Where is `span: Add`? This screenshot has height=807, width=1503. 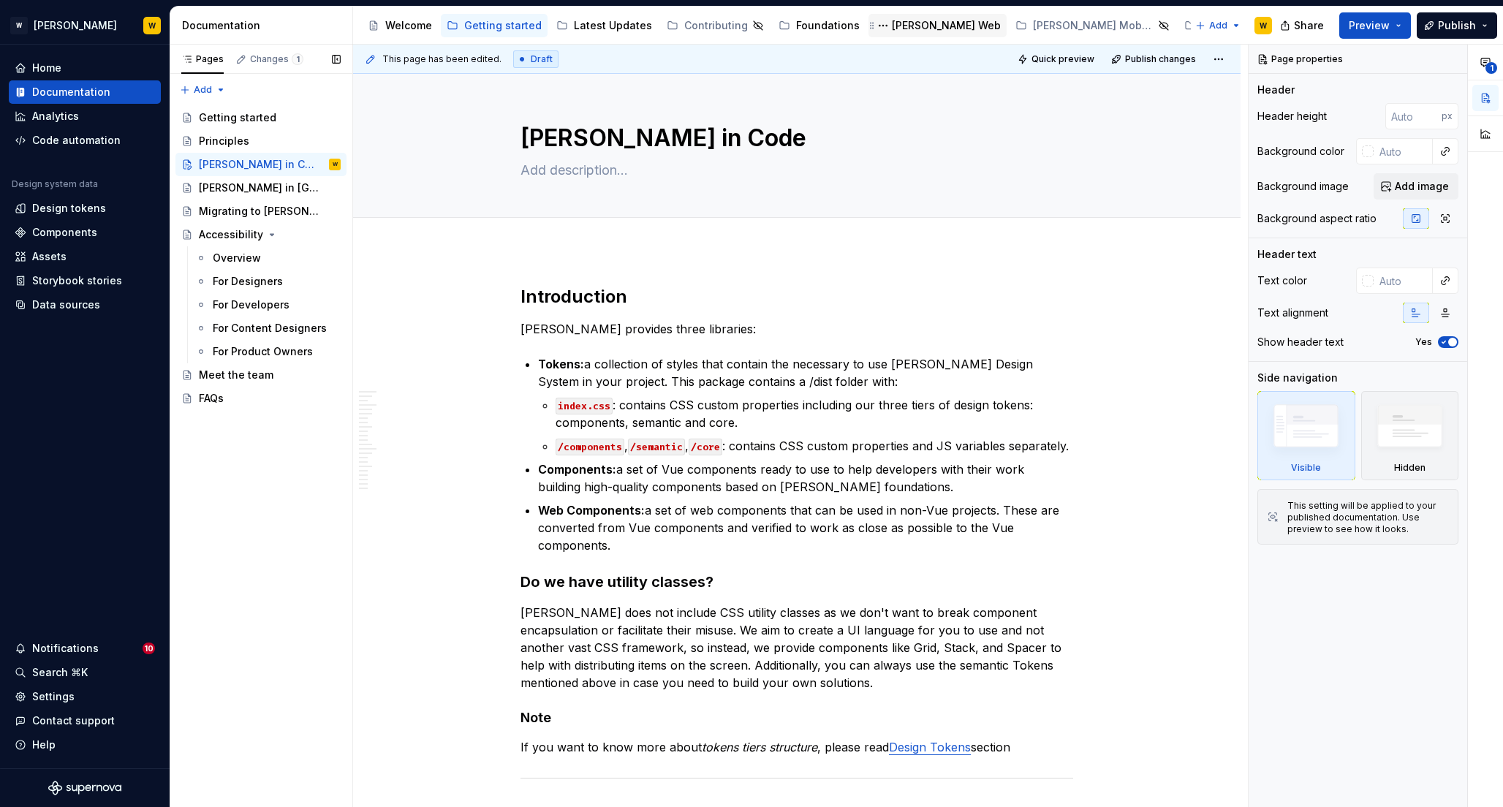
span: Add is located at coordinates (1218, 26).